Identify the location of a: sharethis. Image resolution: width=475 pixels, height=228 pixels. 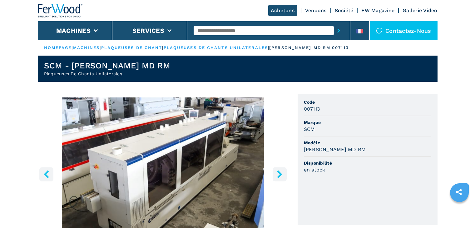
(459, 192).